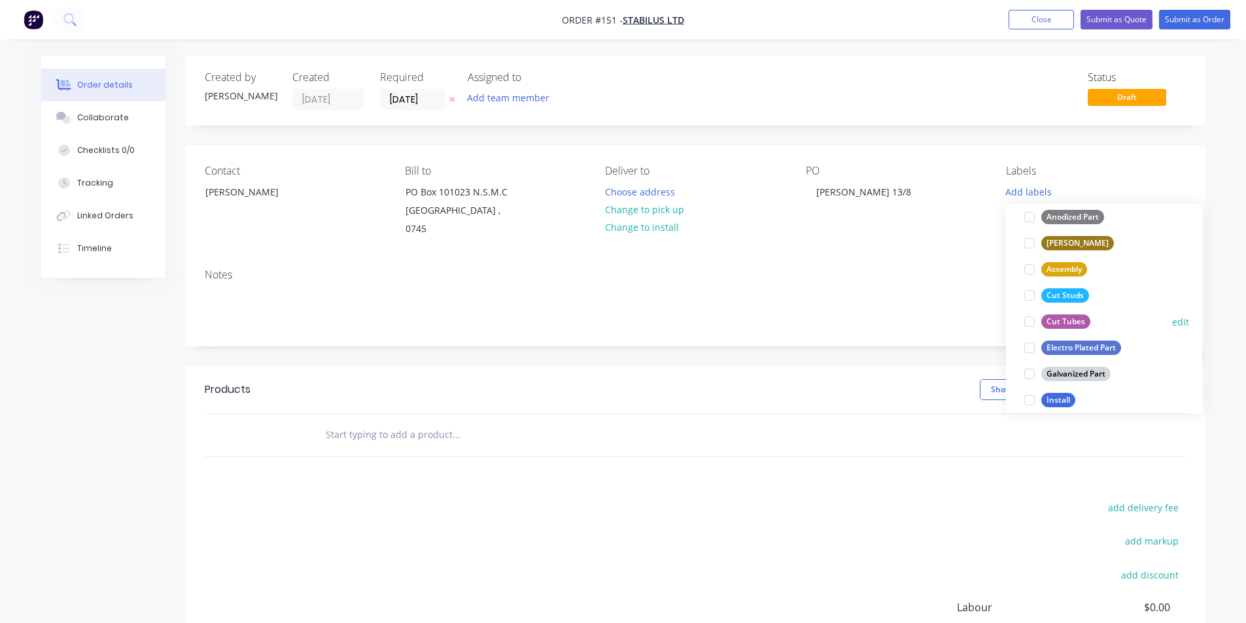 The width and height of the screenshot is (1246, 623). I want to click on button: Install, so click(1049, 400).